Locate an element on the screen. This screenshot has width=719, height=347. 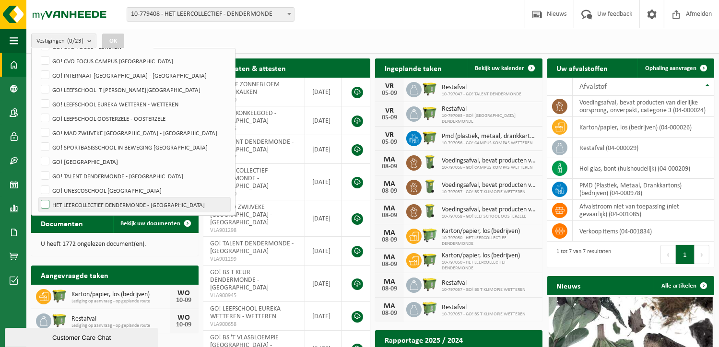
span: VLA901297 is located at coordinates (254, 158).